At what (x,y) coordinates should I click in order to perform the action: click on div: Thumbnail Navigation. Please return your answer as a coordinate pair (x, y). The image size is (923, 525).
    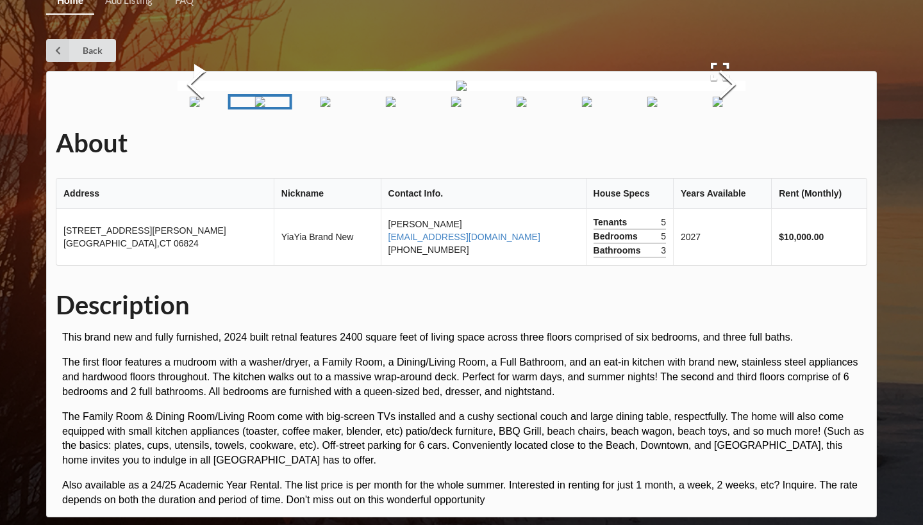
    Looking at the image, I should click on (447, 102).